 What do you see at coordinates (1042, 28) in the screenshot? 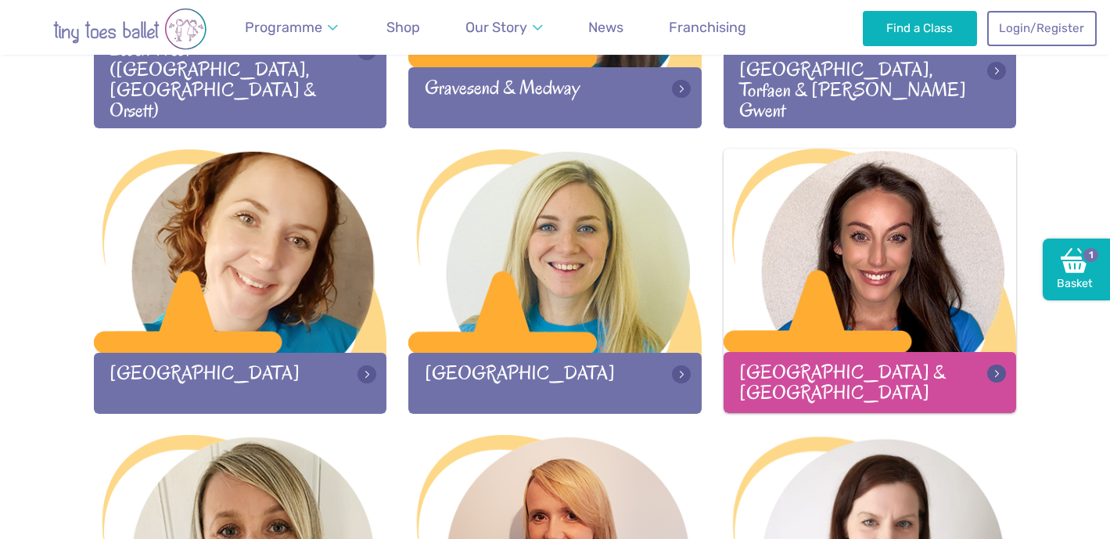
I see `a: Login/Register` at bounding box center [1042, 28].